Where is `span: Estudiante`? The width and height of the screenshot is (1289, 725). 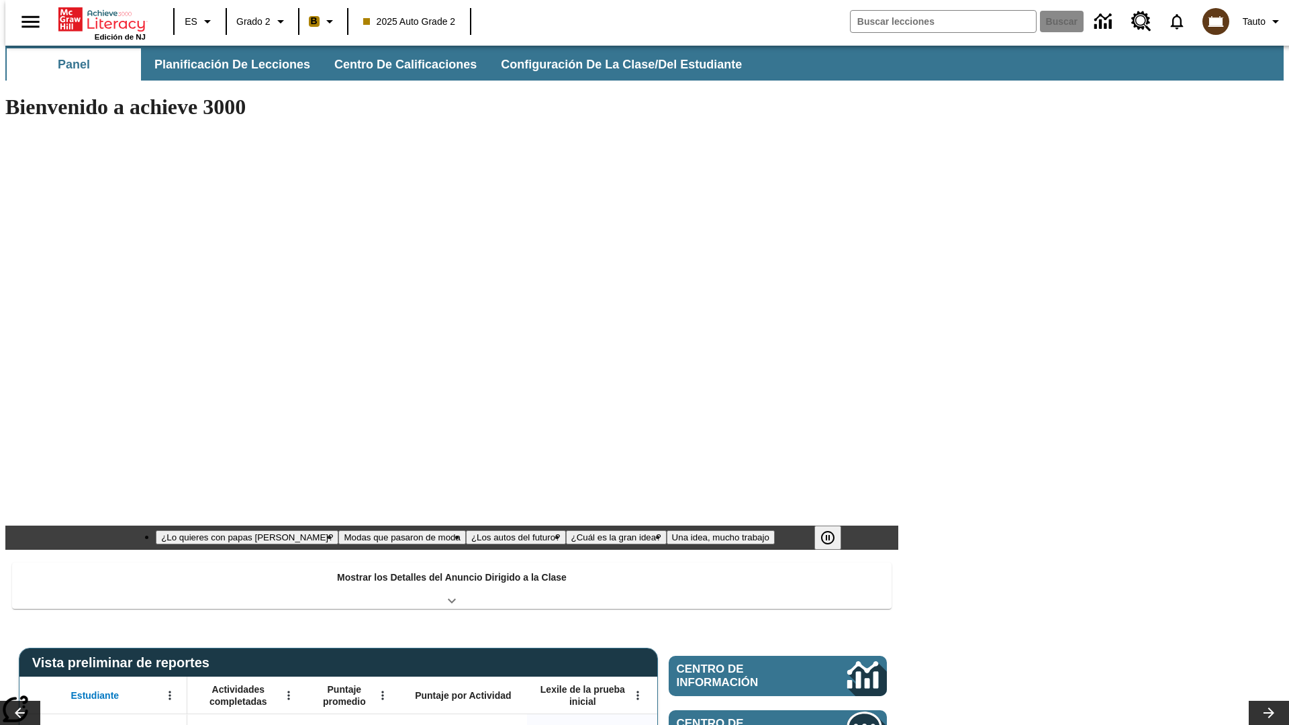
span: Estudiante is located at coordinates (95, 696).